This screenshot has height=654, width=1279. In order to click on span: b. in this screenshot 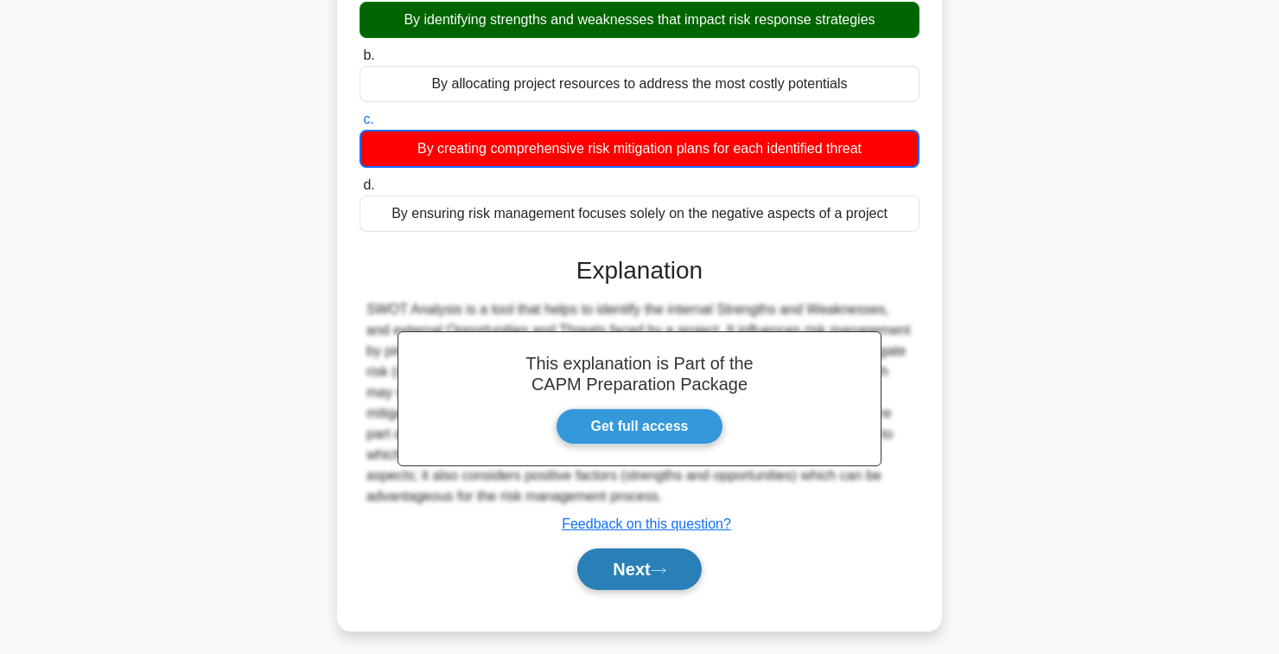, I will do `click(368, 54)`.